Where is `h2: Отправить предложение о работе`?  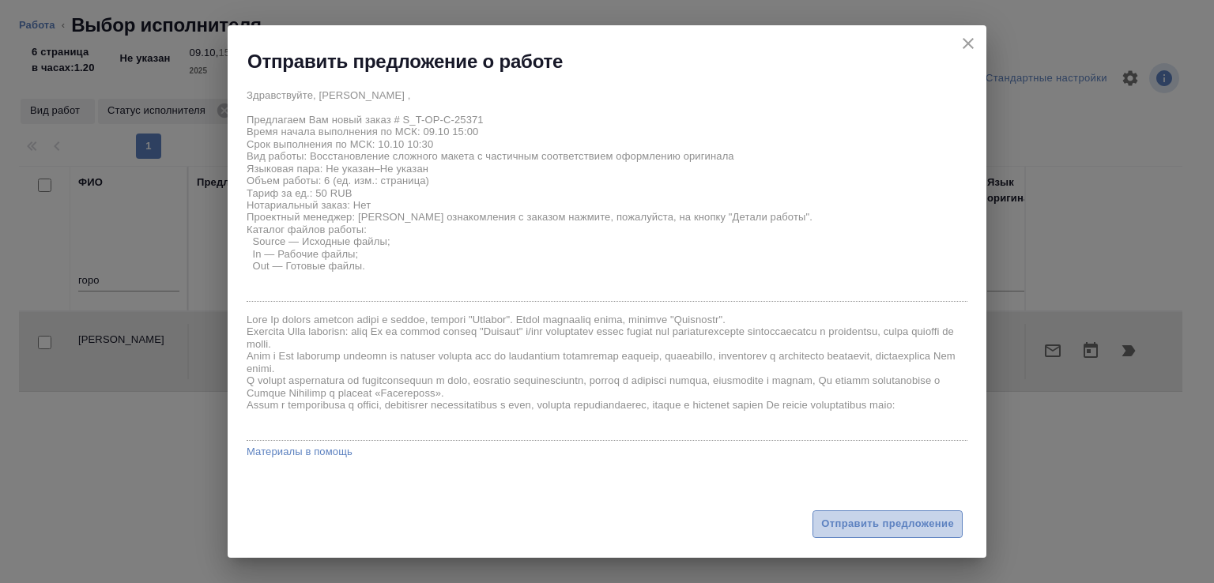 h2: Отправить предложение о работе is located at coordinates (405, 62).